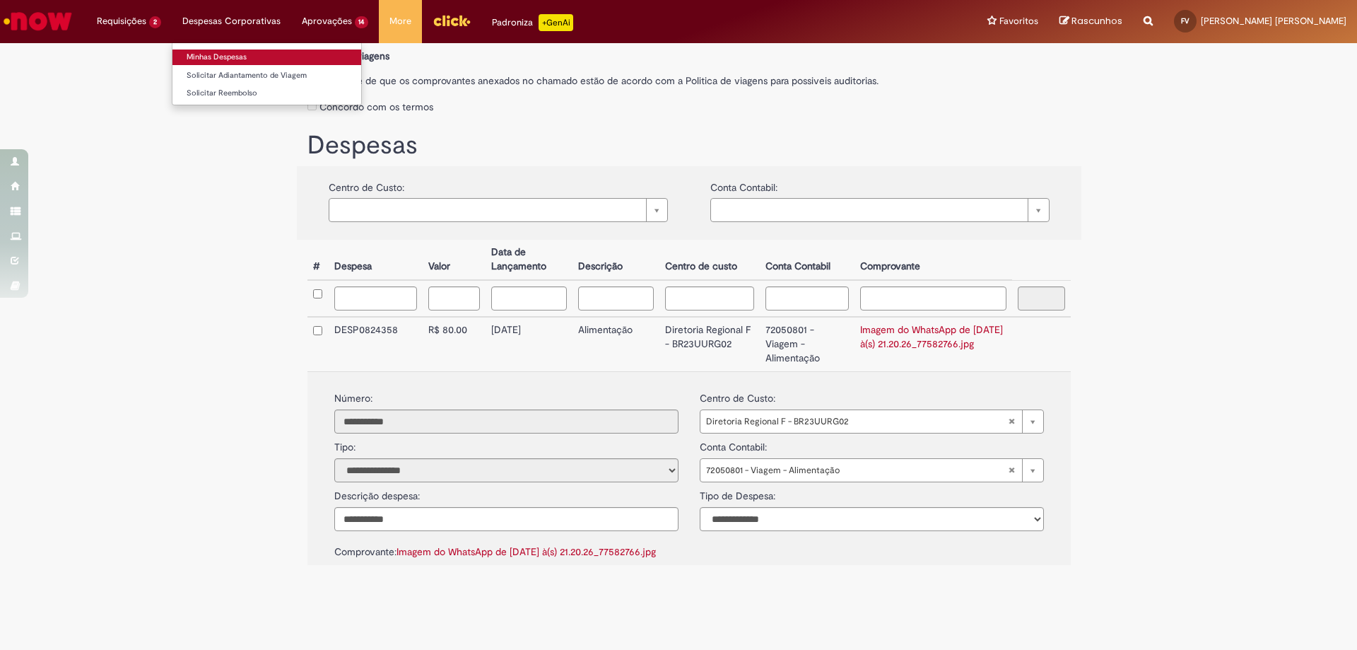 This screenshot has height=650, width=1357. What do you see at coordinates (1011, 470) in the screenshot?
I see `abbr: Limpar campo conta_contabil` at bounding box center [1011, 470].